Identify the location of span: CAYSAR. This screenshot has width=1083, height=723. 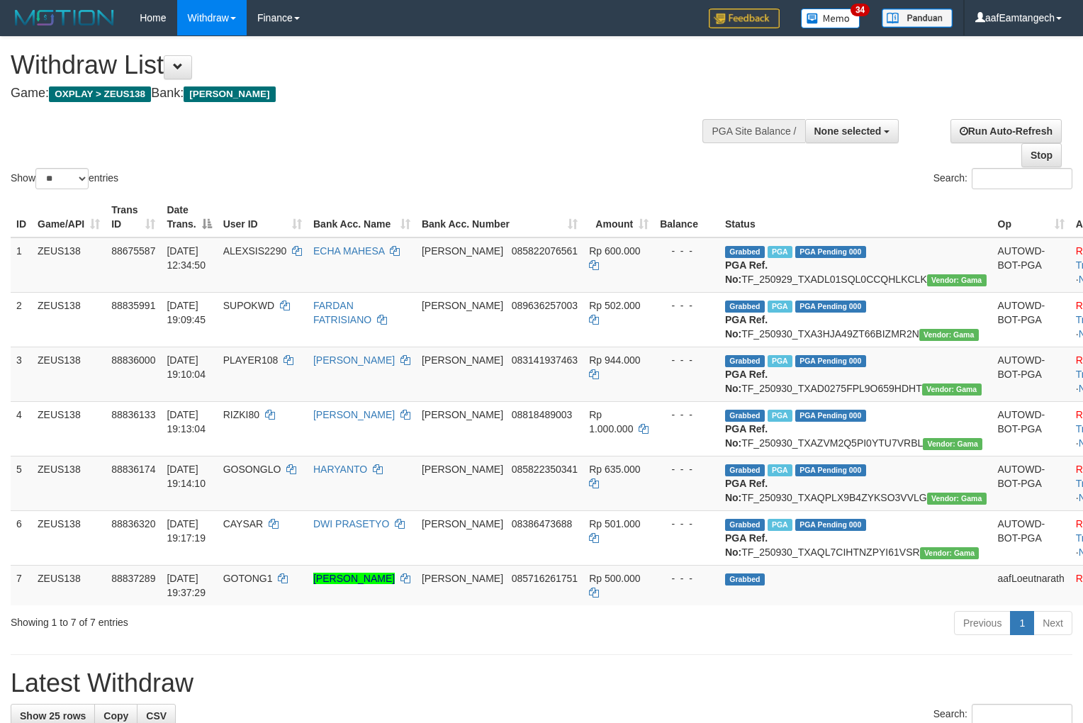
(243, 524).